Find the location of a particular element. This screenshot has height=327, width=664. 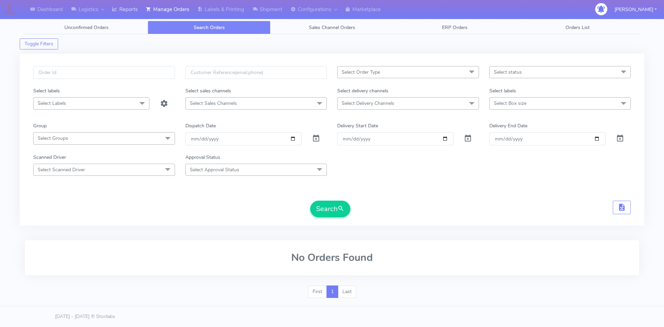

span: Select Groups is located at coordinates (53, 138).